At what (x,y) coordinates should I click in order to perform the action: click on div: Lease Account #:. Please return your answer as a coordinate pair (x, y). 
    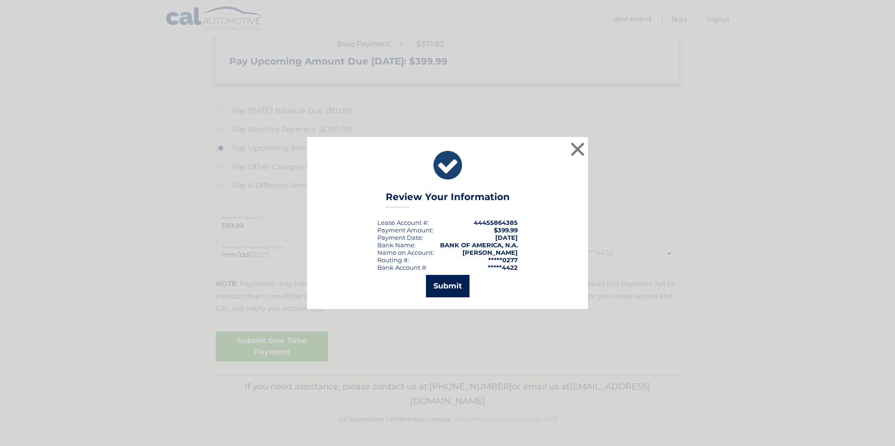
    Looking at the image, I should click on (403, 223).